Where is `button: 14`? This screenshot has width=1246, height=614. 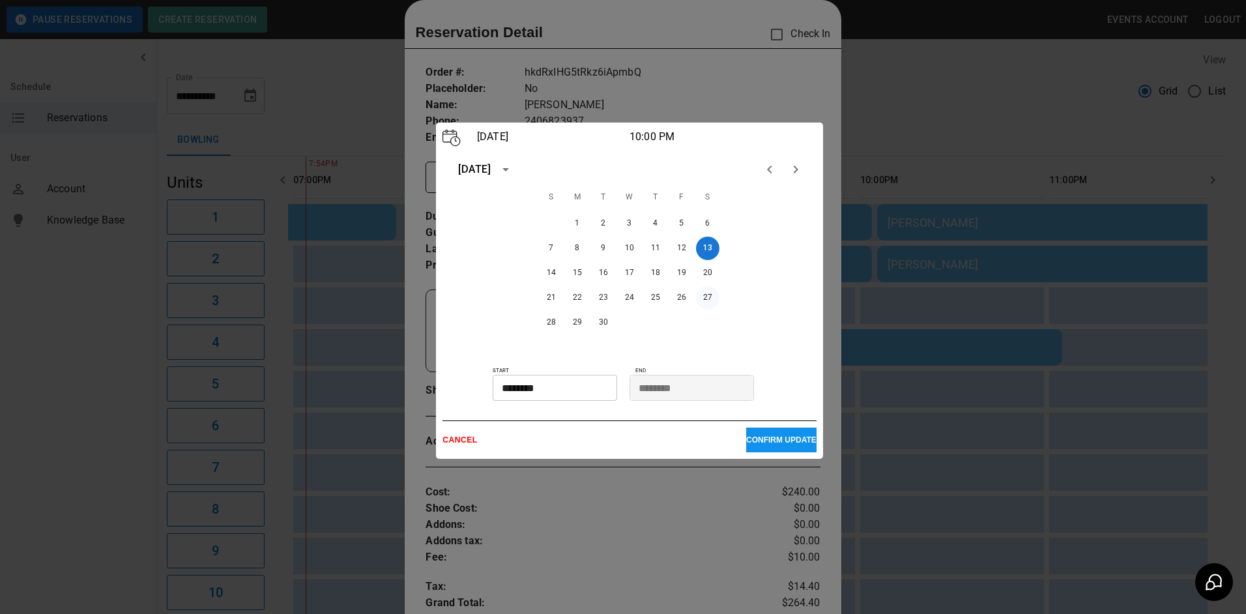 button: 14 is located at coordinates (551, 273).